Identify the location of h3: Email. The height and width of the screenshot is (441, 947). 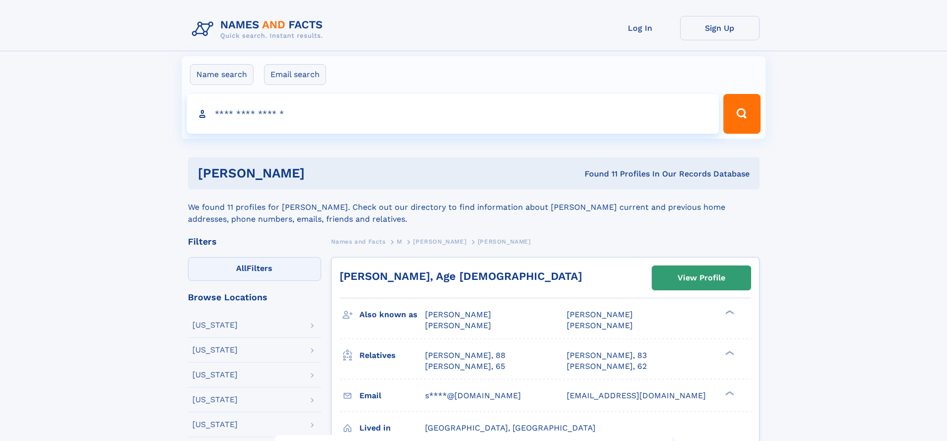
(392, 396).